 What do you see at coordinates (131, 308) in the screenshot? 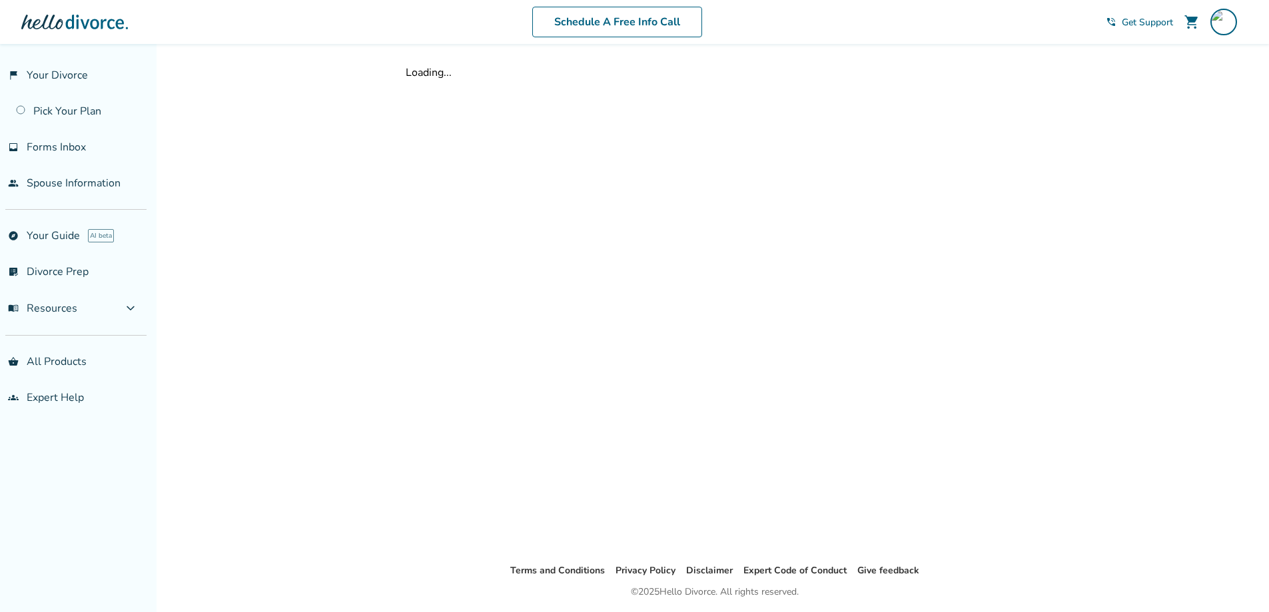
I see `span: expand_more` at bounding box center [131, 308].